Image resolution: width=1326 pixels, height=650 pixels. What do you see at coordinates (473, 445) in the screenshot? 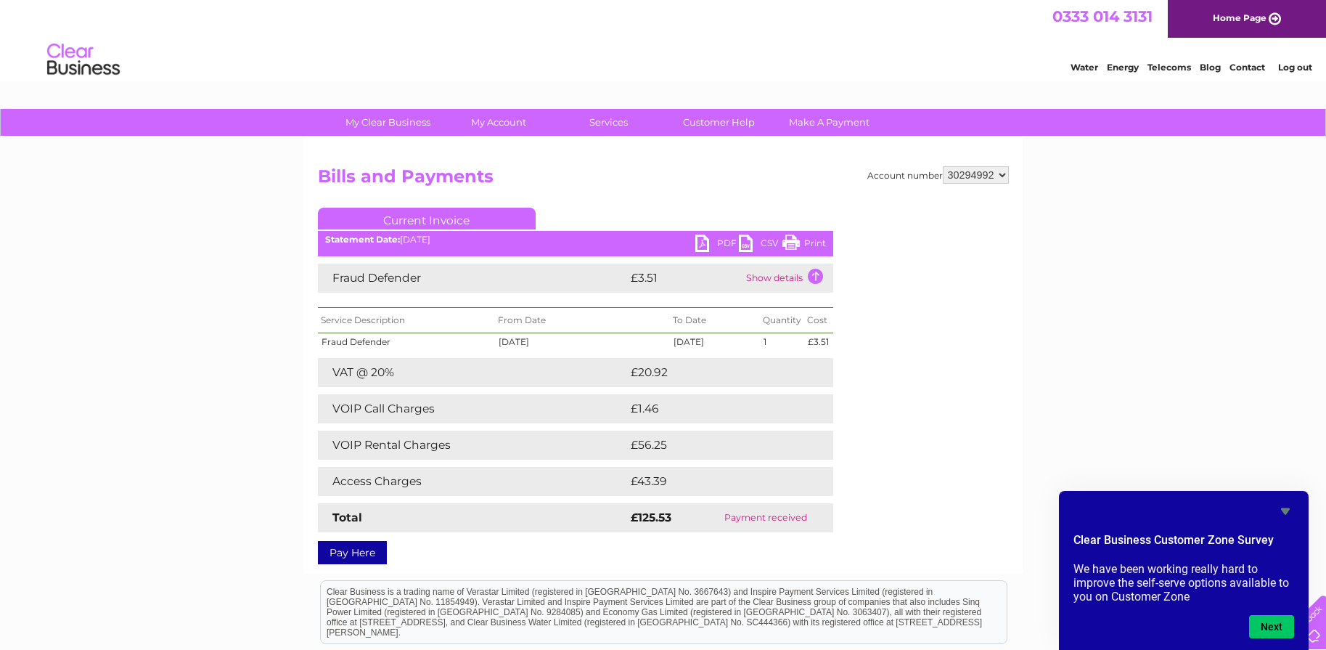
I see `td: VOIP Rental Charges` at bounding box center [473, 445].